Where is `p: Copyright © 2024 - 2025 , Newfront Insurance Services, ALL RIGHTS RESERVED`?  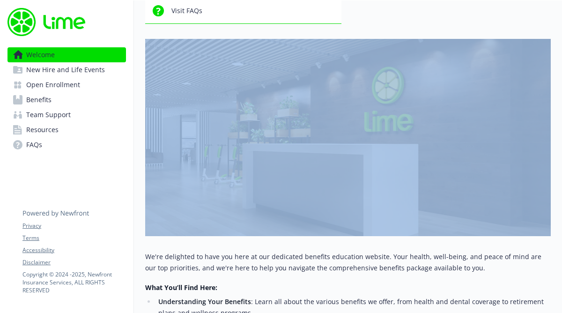 p: Copyright © 2024 - 2025 , Newfront Insurance Services, ALL RIGHTS RESERVED is located at coordinates (74, 282).